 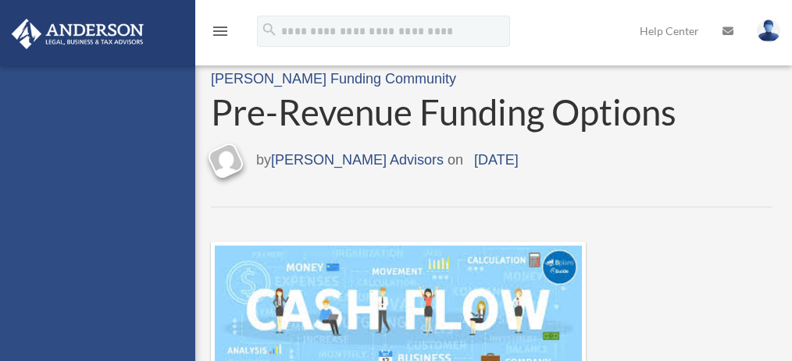 I want to click on i: search, so click(x=269, y=30).